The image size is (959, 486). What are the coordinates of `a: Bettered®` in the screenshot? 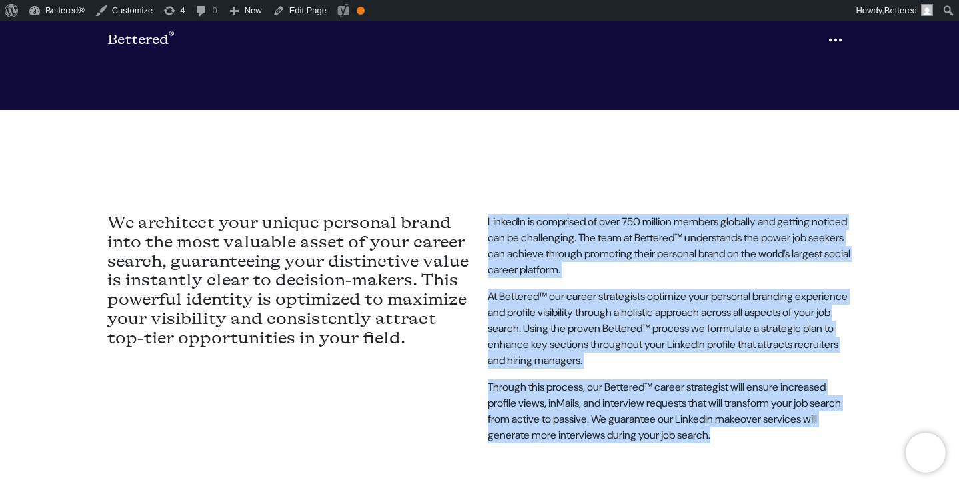 It's located at (141, 40).